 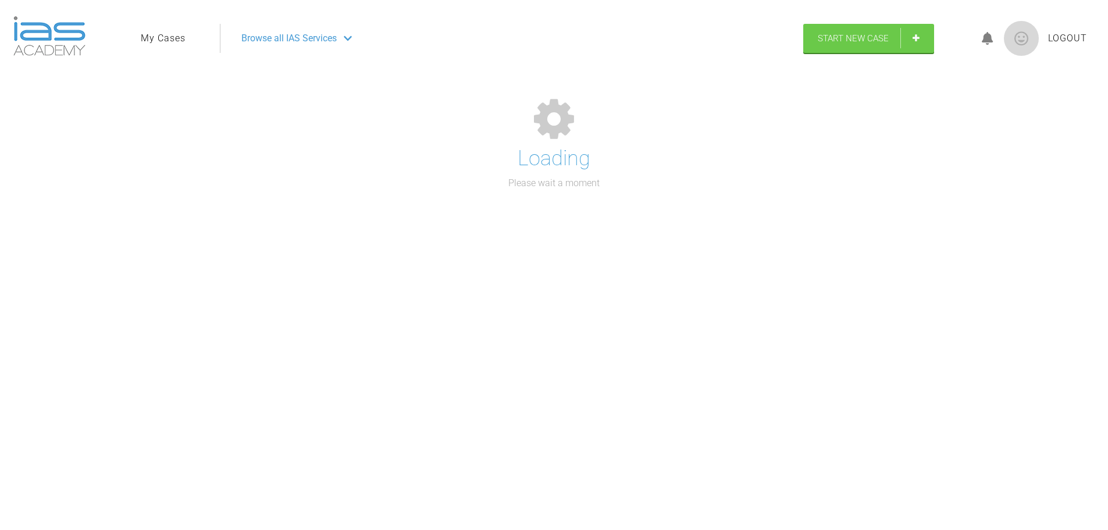 What do you see at coordinates (163, 38) in the screenshot?
I see `a: My Cases` at bounding box center [163, 38].